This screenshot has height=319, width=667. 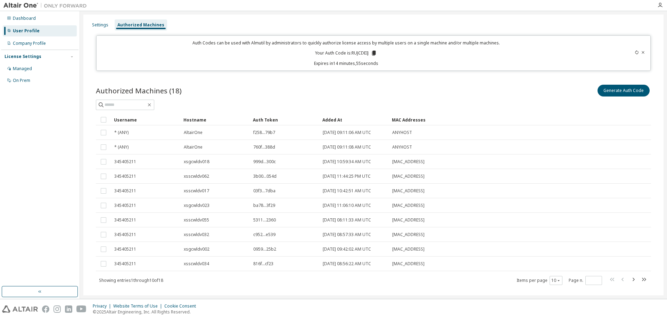 What do you see at coordinates (197, 206) in the screenshot?
I see `span: xsgcwldv023` at bounding box center [197, 206].